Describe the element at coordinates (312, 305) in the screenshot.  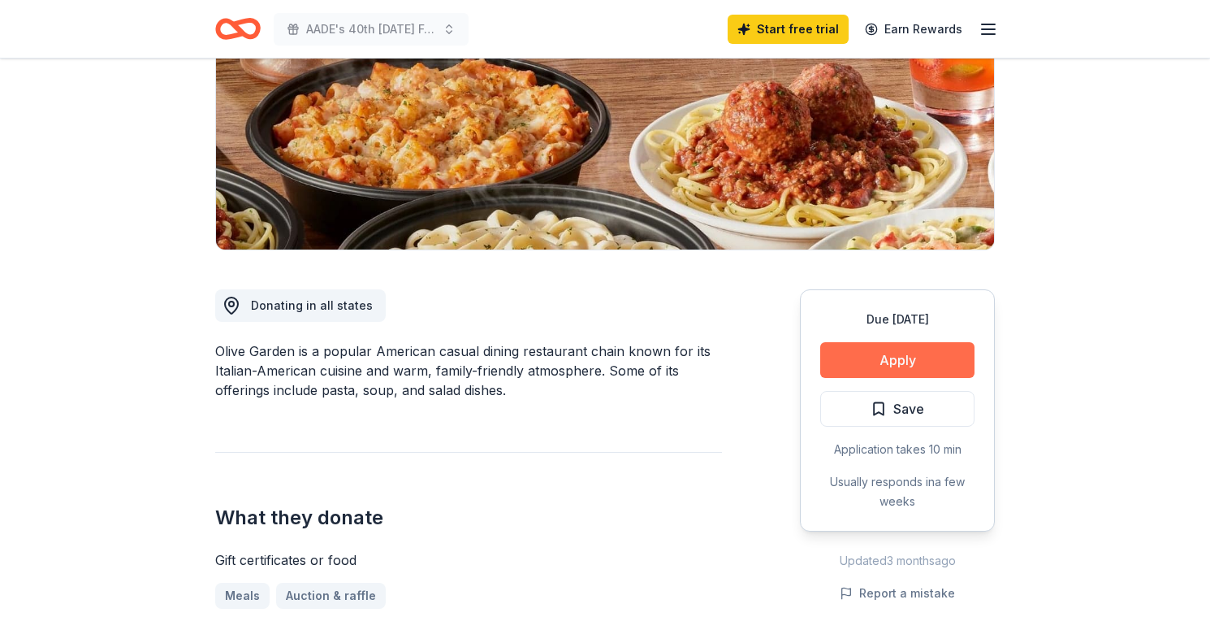
I see `span: Donating in all states` at that location.